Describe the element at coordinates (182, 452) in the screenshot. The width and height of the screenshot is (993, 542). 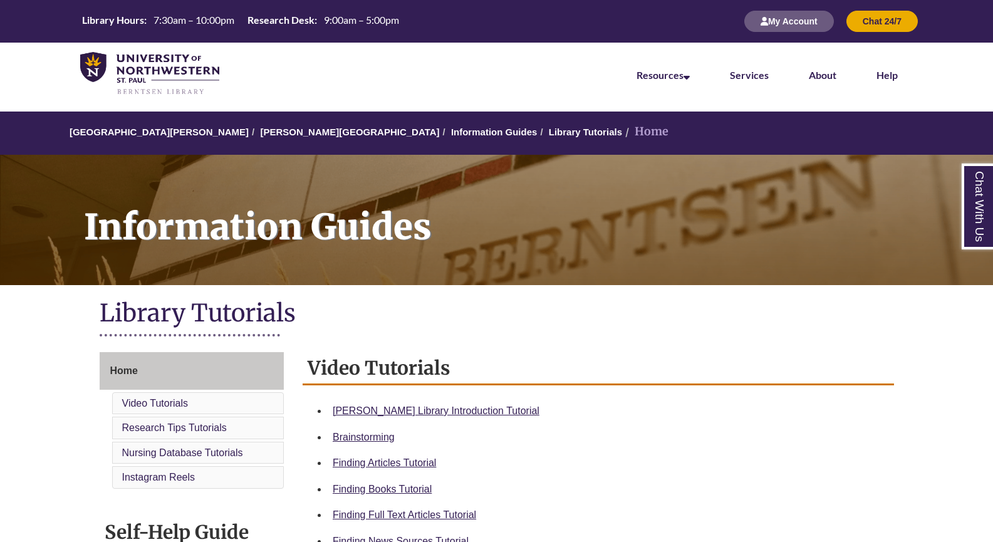
I see `a: Nursing Database Tutorials` at that location.